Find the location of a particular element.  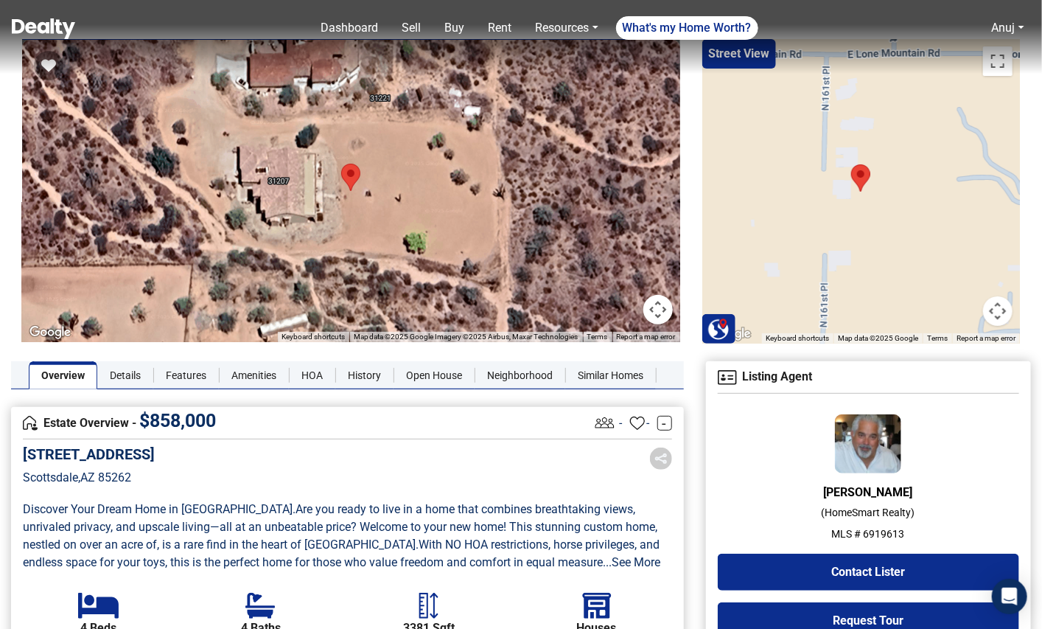

span: Map data ©2025 Google Imagery ©2025 Airbus, Maxar Technologies is located at coordinates (466, 336).